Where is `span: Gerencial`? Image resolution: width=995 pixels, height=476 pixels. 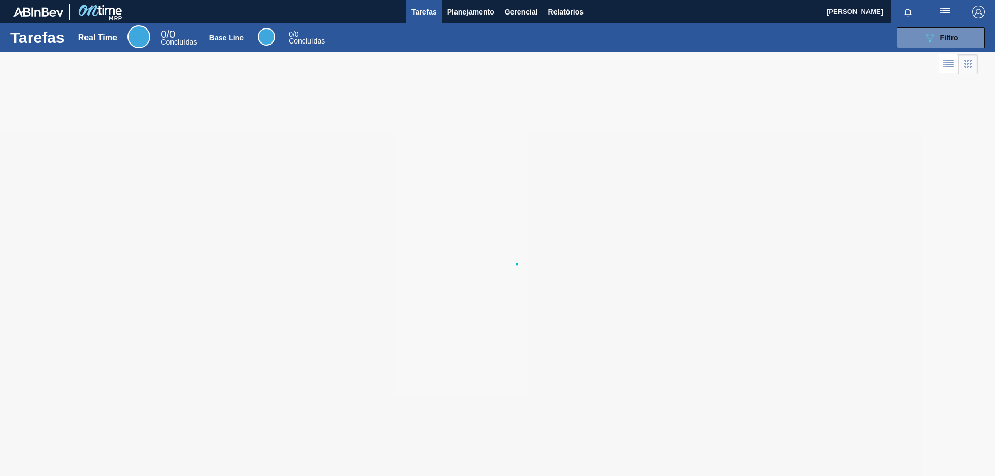
span: Gerencial is located at coordinates (521, 12).